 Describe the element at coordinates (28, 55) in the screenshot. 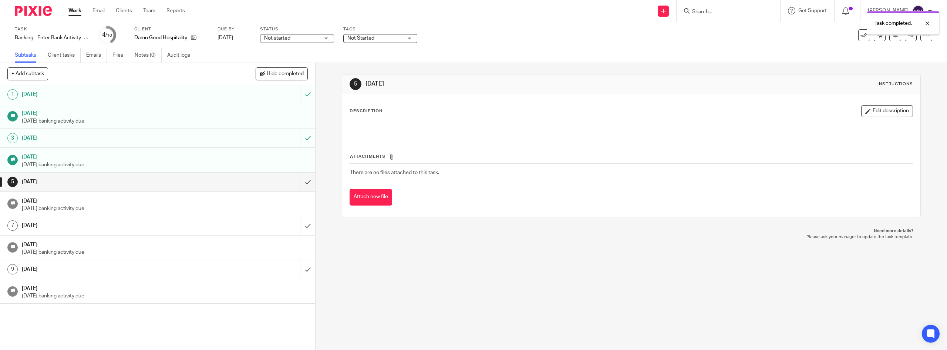

I see `a: Subtasks` at that location.